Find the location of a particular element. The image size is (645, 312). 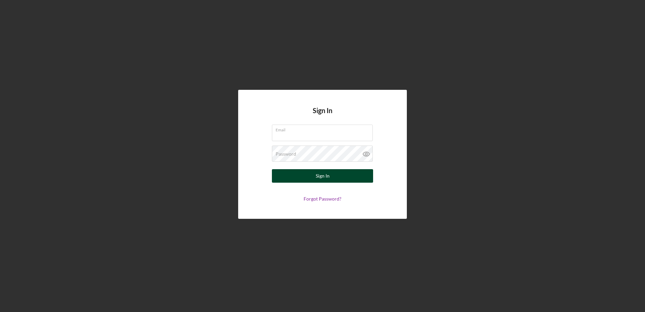

label: Password is located at coordinates (286, 154).